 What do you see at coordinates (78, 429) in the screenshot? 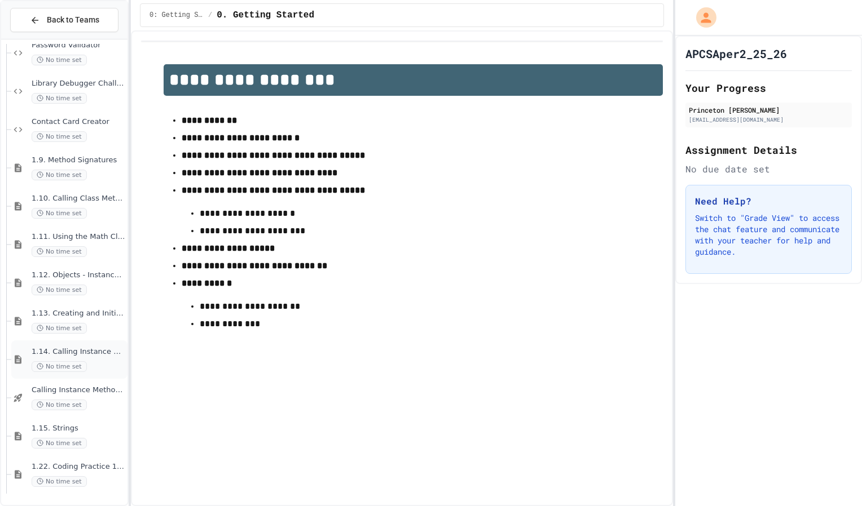
I see `span: 1.15. Strings` at bounding box center [78, 429].